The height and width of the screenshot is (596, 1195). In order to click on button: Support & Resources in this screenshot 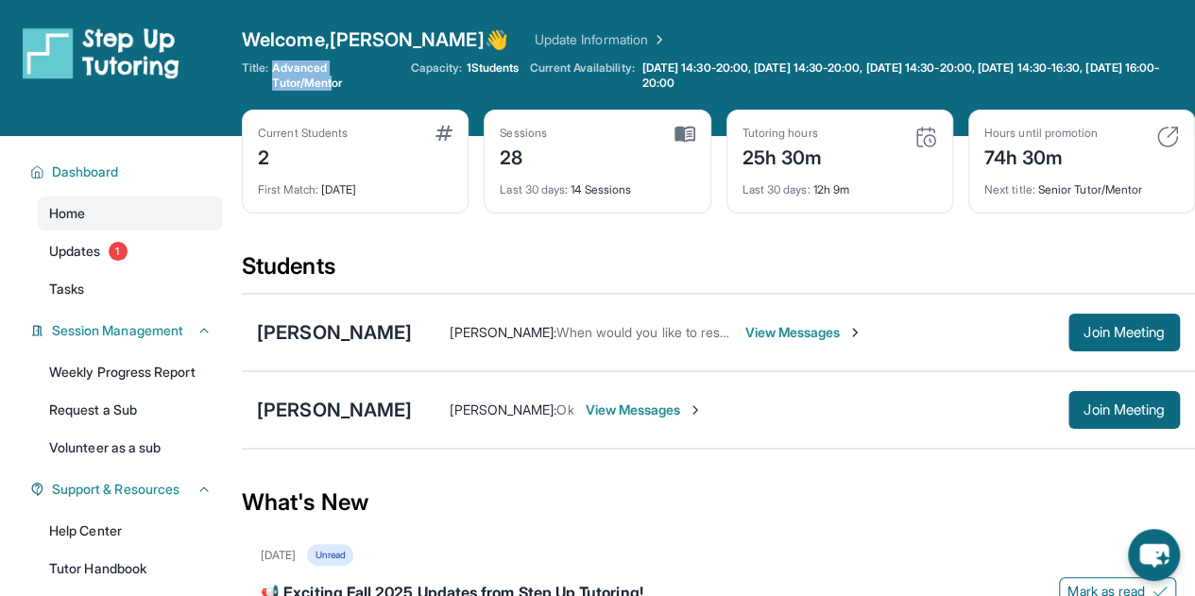, I will do `click(127, 489)`.